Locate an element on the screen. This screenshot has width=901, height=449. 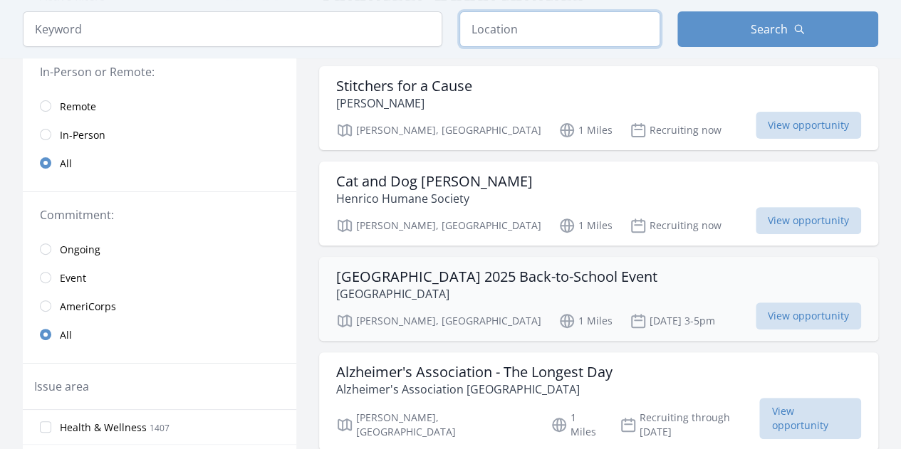
span: In-Person is located at coordinates (83, 135).